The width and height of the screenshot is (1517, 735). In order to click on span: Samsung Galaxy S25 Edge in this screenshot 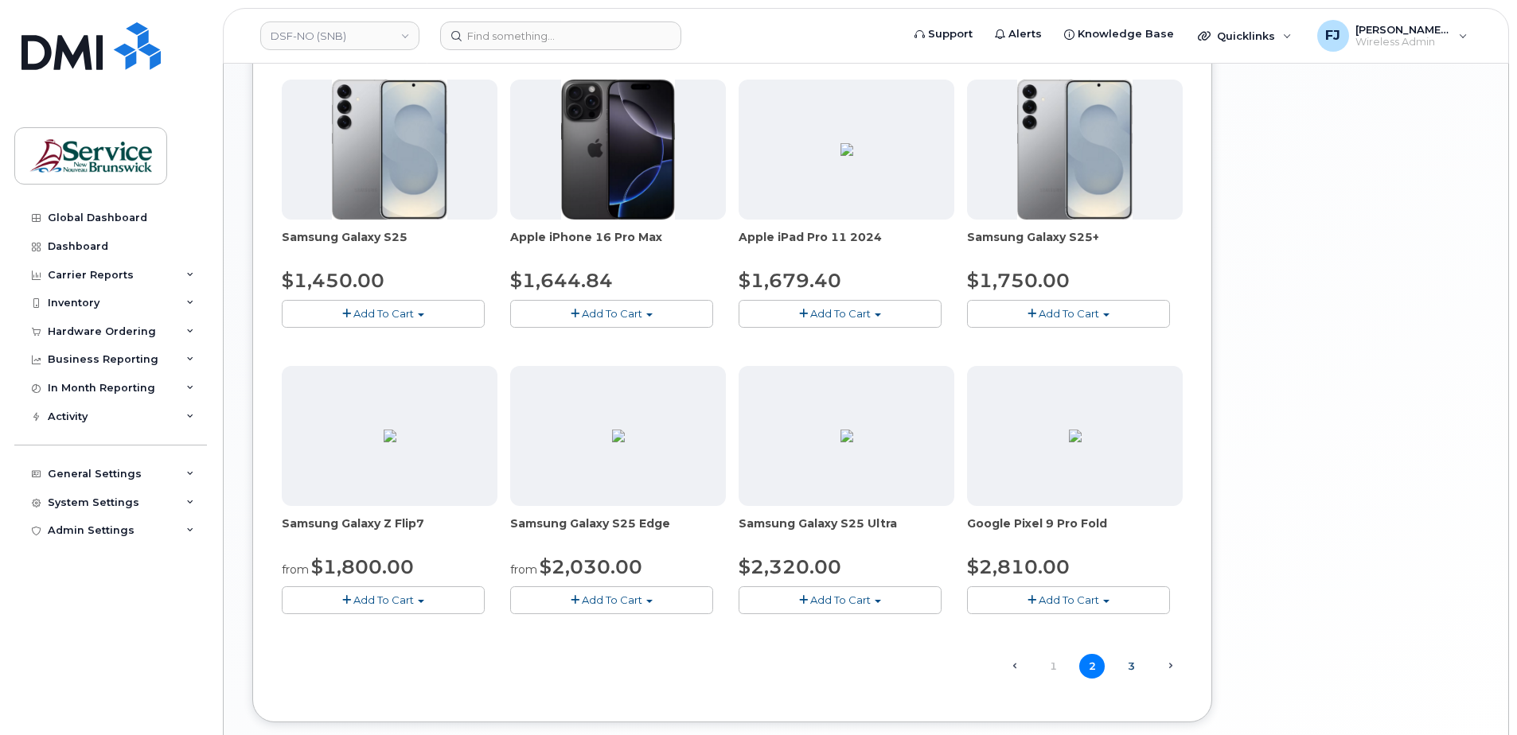, I will do `click(618, 532)`.